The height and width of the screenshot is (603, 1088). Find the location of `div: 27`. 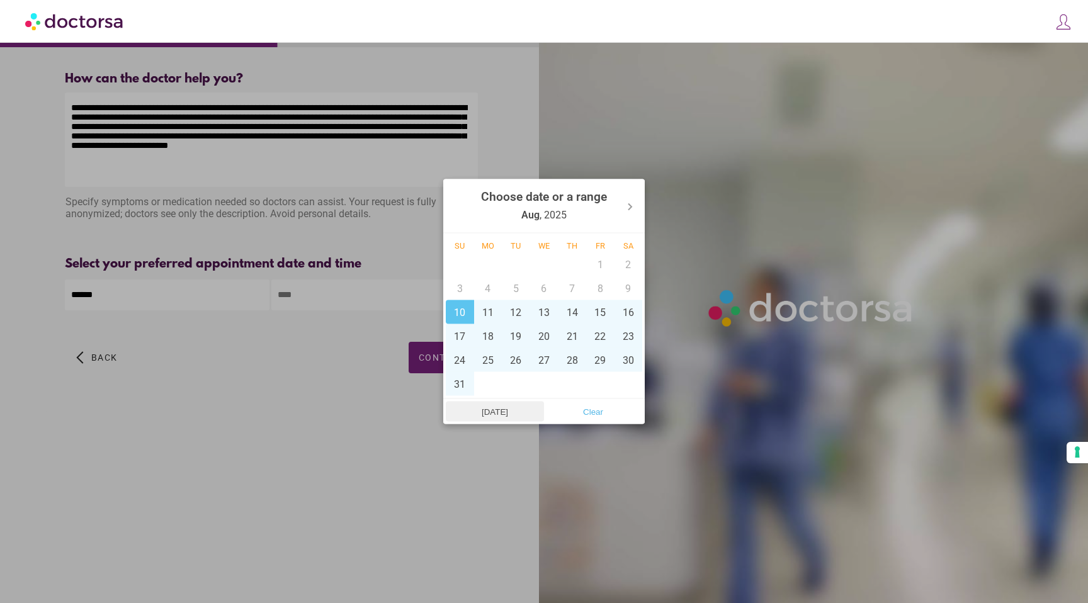

div: 27 is located at coordinates (544, 360).